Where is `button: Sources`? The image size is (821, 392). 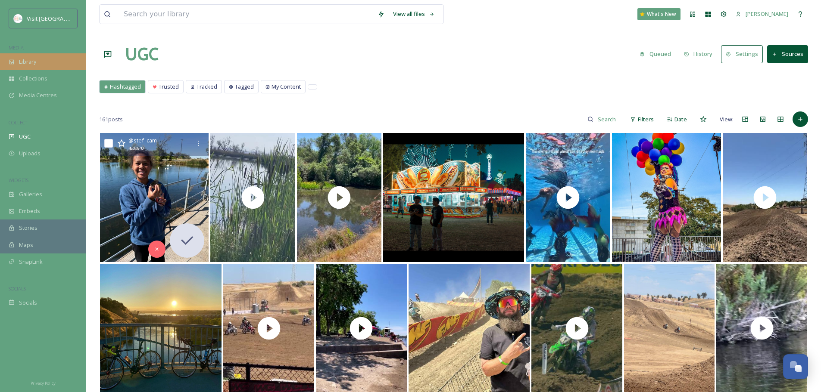
button: Sources is located at coordinates (787, 54).